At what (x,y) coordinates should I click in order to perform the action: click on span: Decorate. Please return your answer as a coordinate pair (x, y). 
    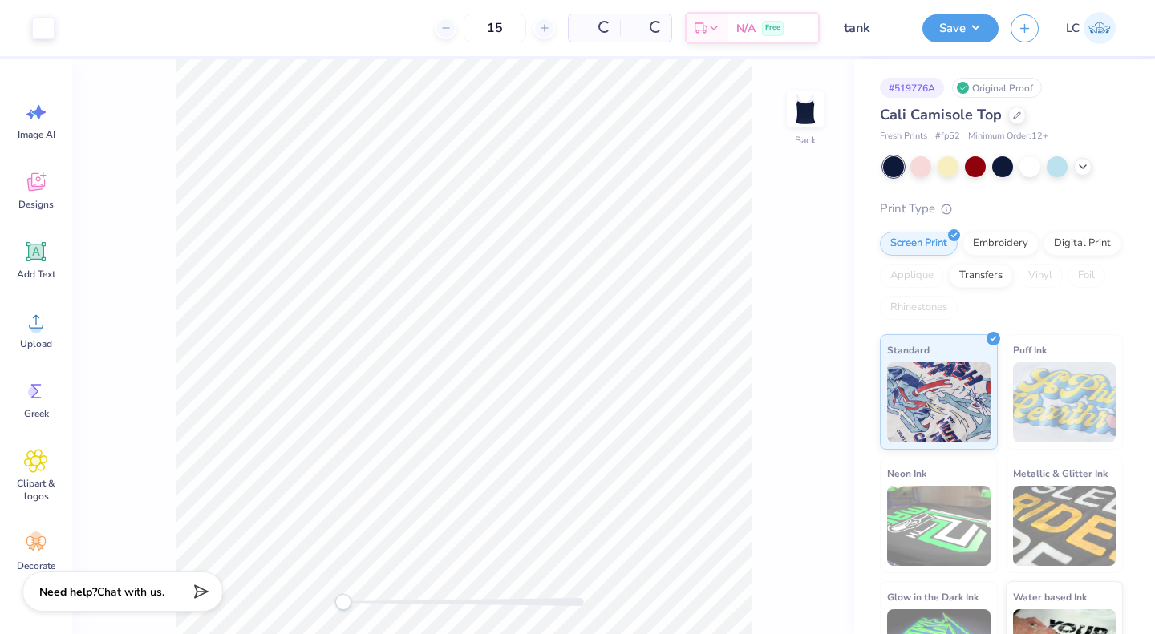
    Looking at the image, I should click on (36, 566).